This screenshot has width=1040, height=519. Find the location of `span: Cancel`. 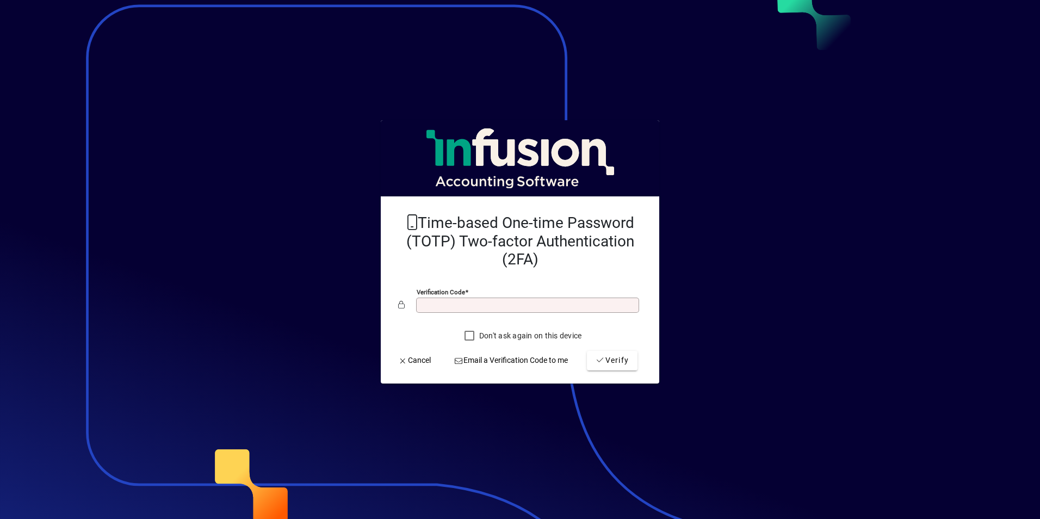

span: Cancel is located at coordinates (414, 360).